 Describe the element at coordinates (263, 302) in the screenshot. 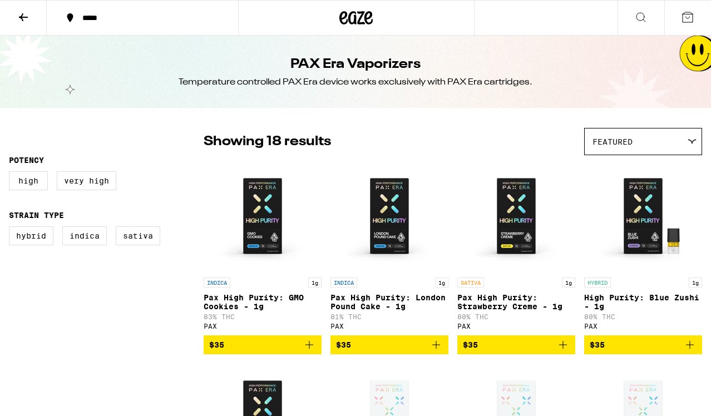

I see `p: Pax High Purity: GMO Cookies - 1g` at that location.